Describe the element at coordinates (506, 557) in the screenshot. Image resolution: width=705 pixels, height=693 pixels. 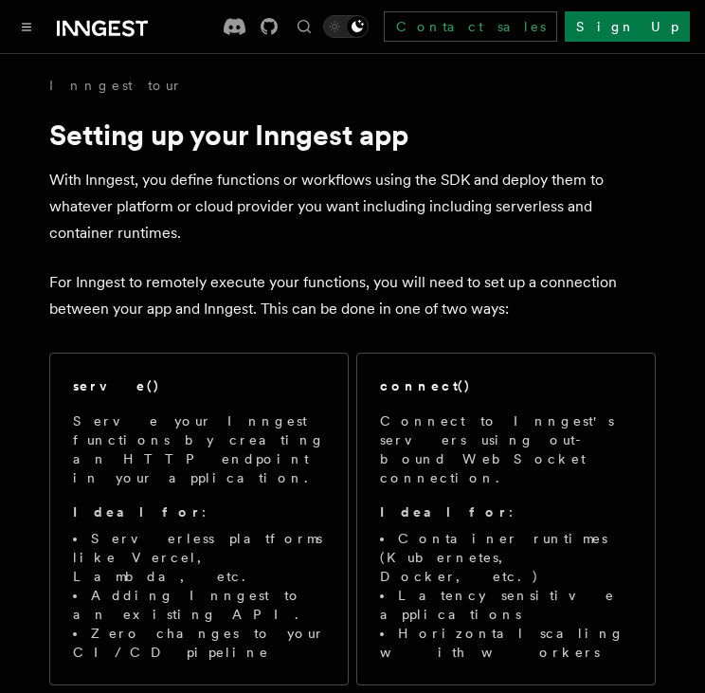
I see `li: Container runtimes (Kubernetes, Docker, etc.)` at that location.